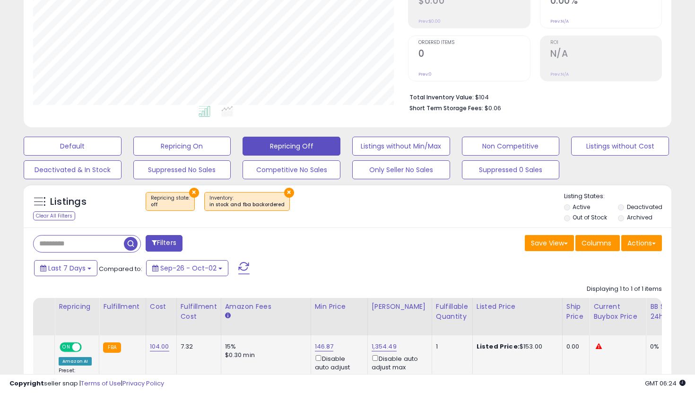 This screenshot has height=393, width=695. What do you see at coordinates (337, 367) in the screenshot?
I see `div: Disable auto adjust min` at bounding box center [337, 367].